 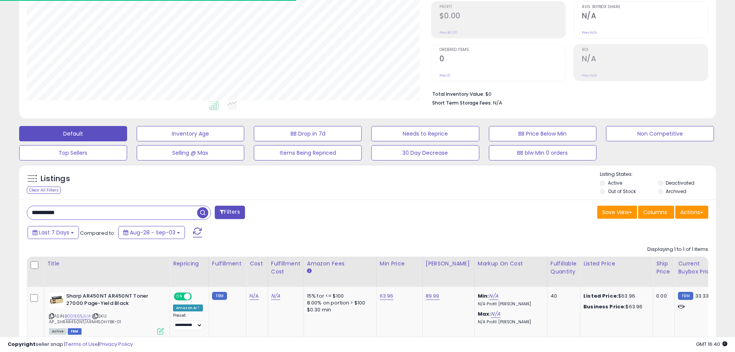 I want to click on h2: $0.00, so click(x=502, y=16).